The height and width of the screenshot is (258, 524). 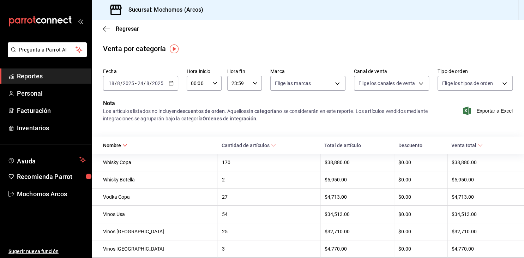 What do you see at coordinates (269, 232) in the screenshot?
I see `div: 25` at bounding box center [269, 232].